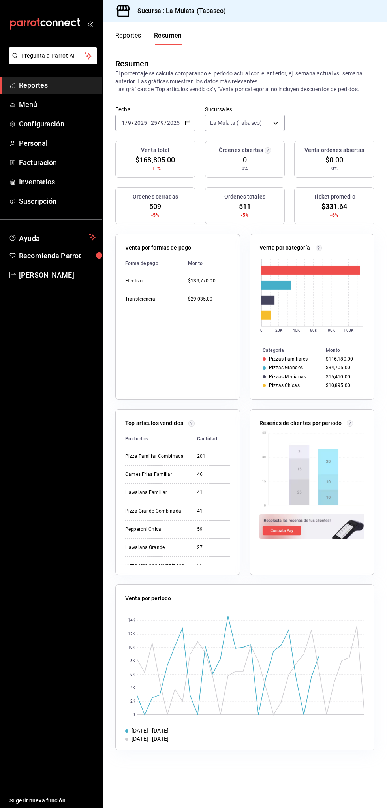  What do you see at coordinates (148, 38) in the screenshot?
I see `div: navigation tabs` at bounding box center [148, 38].